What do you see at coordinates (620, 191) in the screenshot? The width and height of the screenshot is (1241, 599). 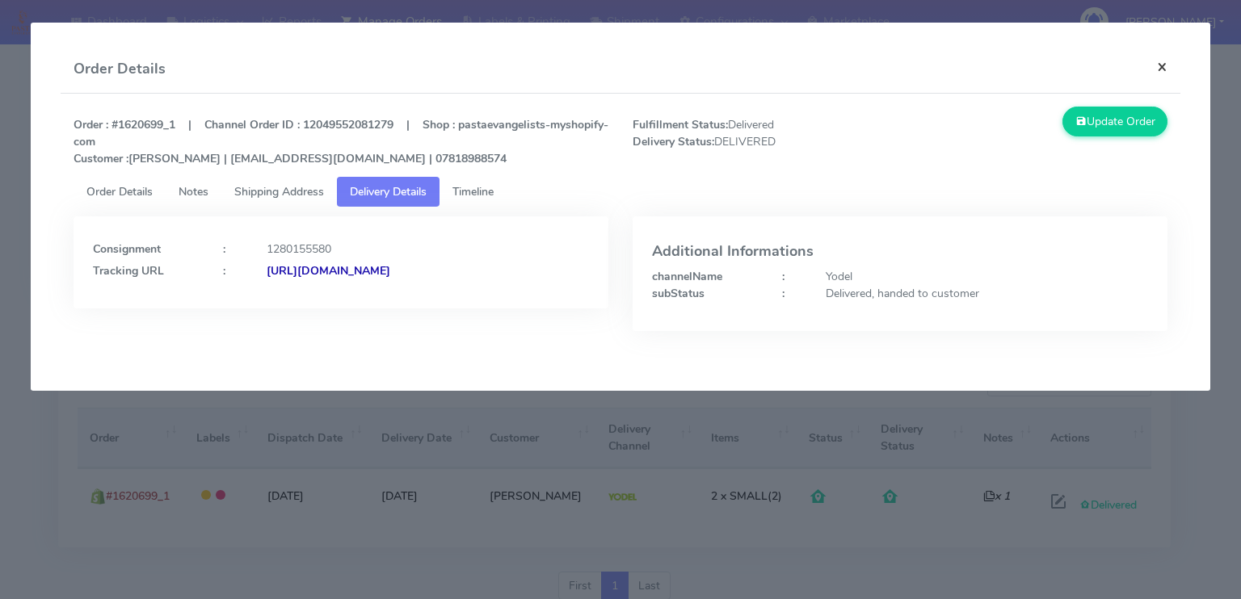 I see `ul: Tabs` at bounding box center [620, 191].